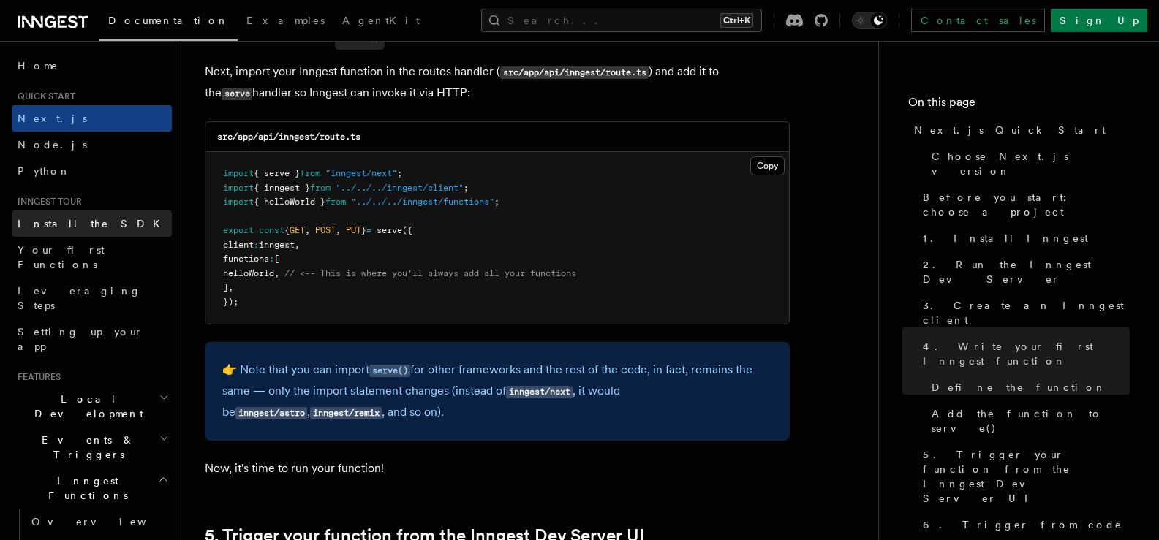 The width and height of the screenshot is (1159, 540). I want to click on a: 4. Write your first Inngest function, so click(1023, 354).